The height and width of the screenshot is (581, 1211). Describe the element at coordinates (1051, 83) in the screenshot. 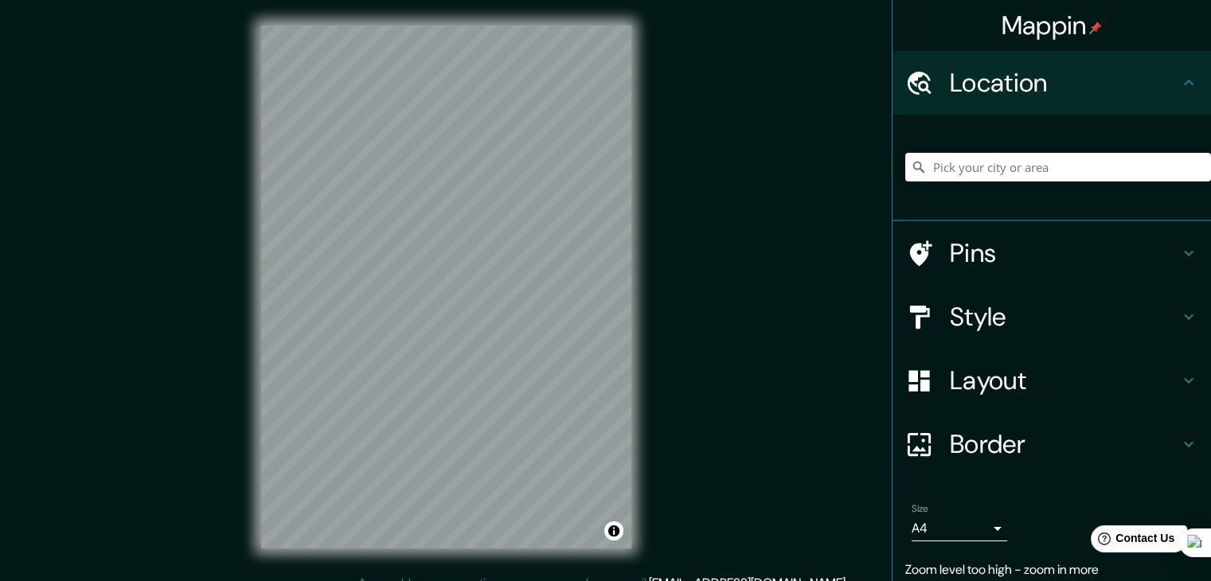

I see `div: Location` at that location.